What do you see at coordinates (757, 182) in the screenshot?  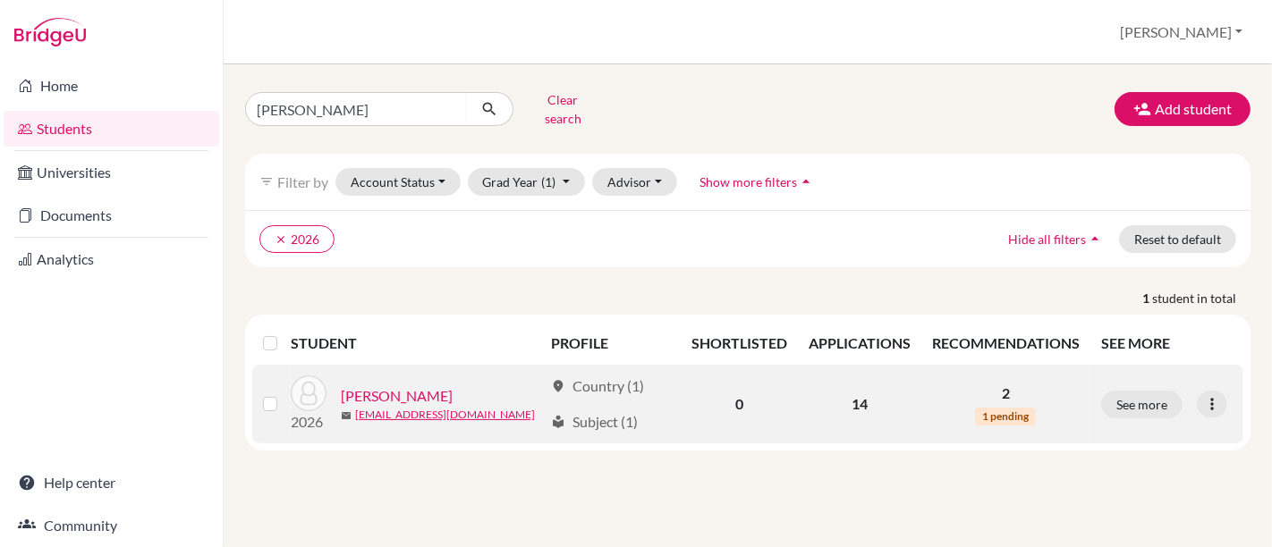 I see `button: Show more filtersarrow_drop_up` at bounding box center [757, 182].